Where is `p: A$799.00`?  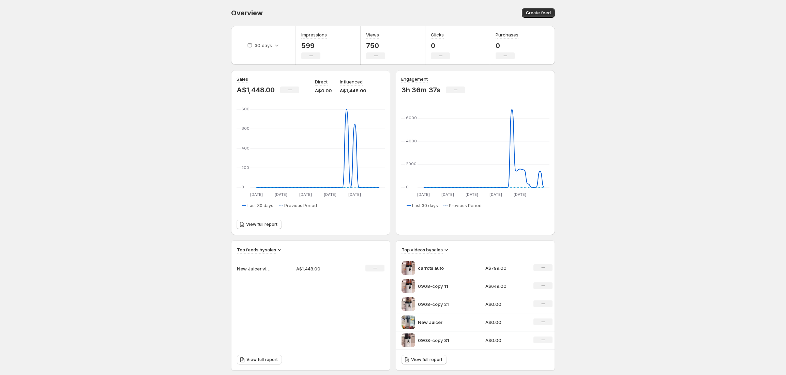 p: A$799.00 is located at coordinates (505, 268).